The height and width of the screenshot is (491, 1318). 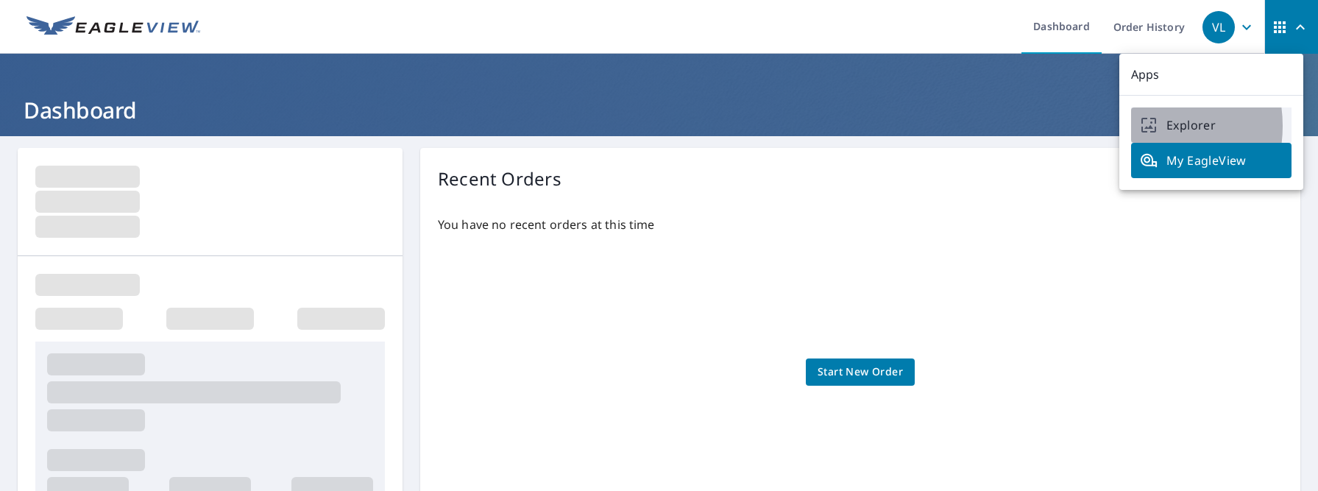 I want to click on p: Apps, so click(x=1212, y=74).